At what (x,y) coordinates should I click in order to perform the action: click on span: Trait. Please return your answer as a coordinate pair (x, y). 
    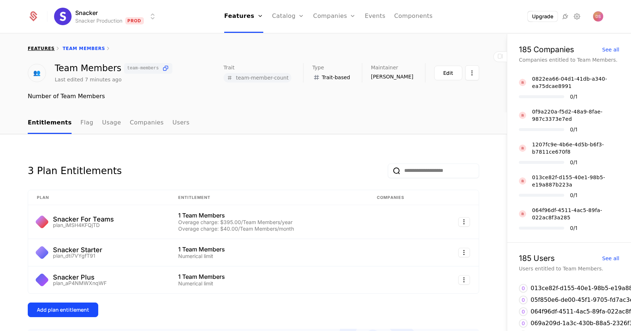
    Looking at the image, I should click on (229, 68).